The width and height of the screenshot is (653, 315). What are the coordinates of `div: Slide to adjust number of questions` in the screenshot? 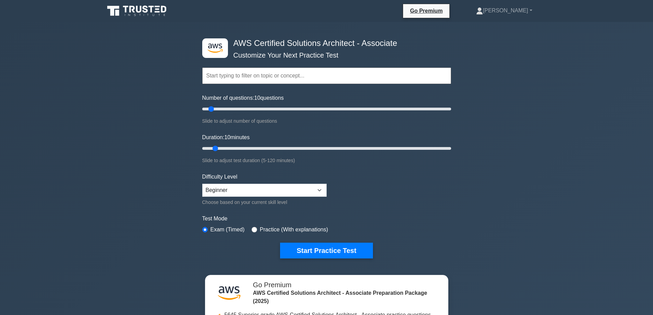 It's located at (327, 121).